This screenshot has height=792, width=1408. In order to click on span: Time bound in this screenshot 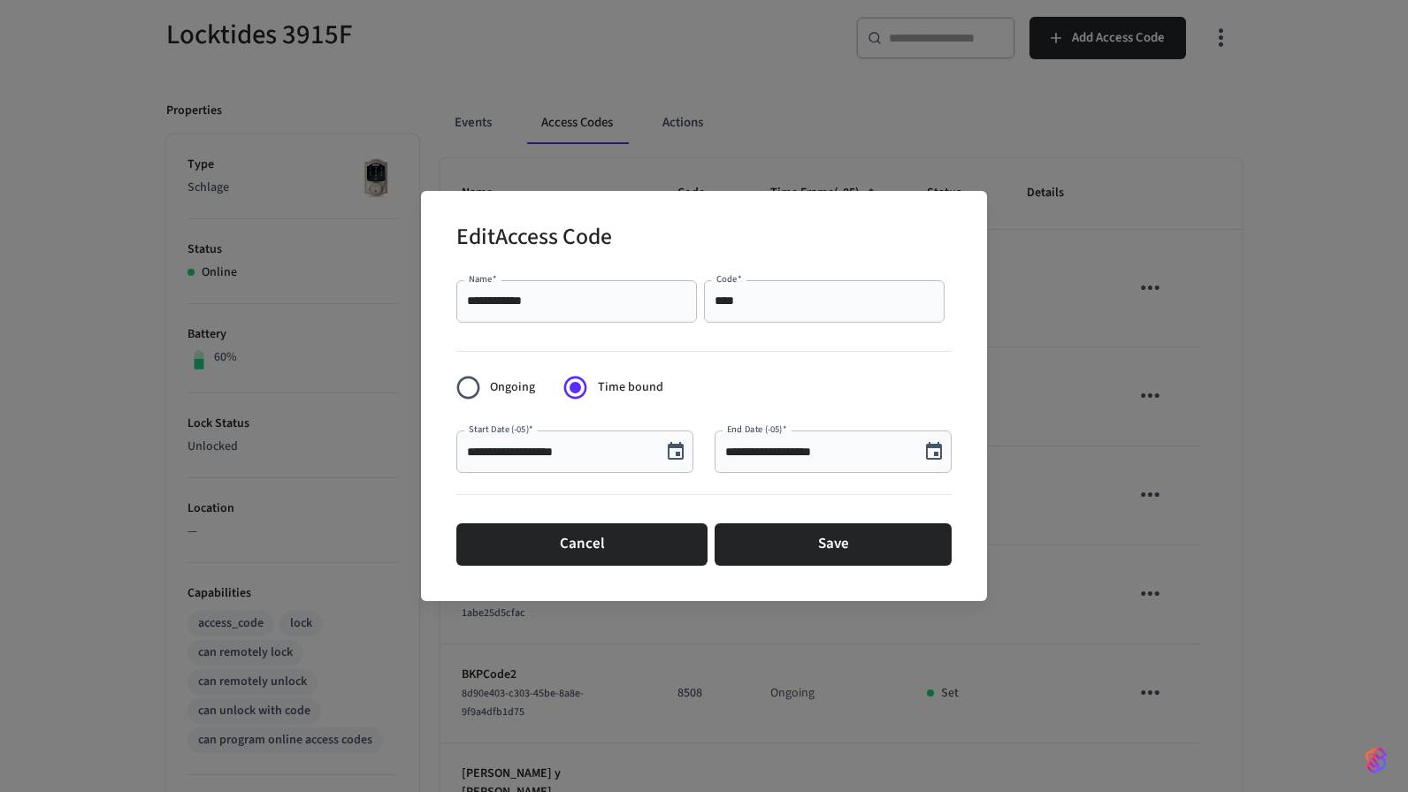, I will do `click(630, 387)`.